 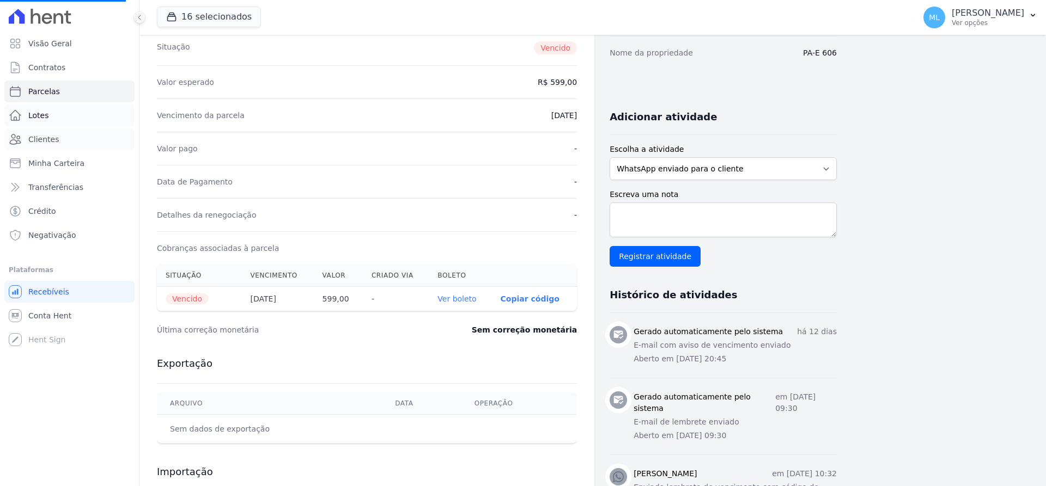 I want to click on p: Ver opções, so click(x=987, y=23).